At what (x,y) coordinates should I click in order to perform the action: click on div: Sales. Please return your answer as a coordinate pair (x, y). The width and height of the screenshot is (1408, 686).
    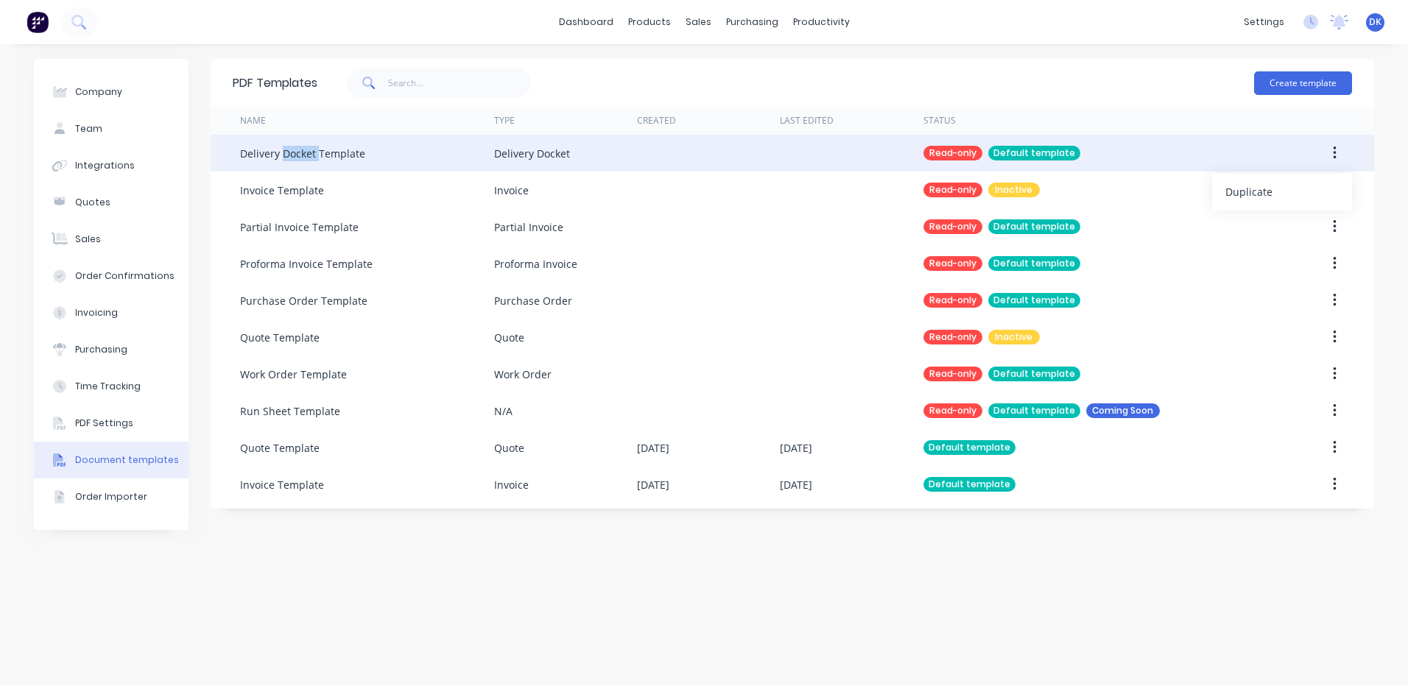
    Looking at the image, I should click on (88, 239).